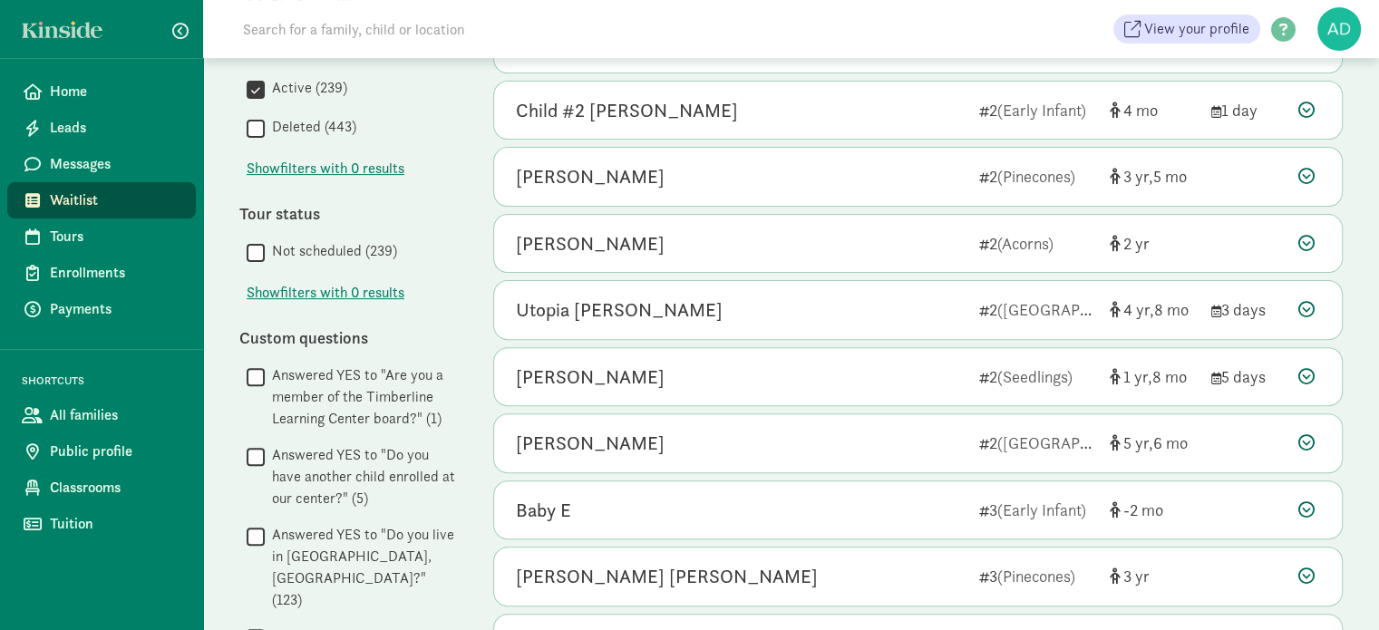 The width and height of the screenshot is (1379, 630). What do you see at coordinates (115, 452) in the screenshot?
I see `span: Public profile` at bounding box center [115, 452].